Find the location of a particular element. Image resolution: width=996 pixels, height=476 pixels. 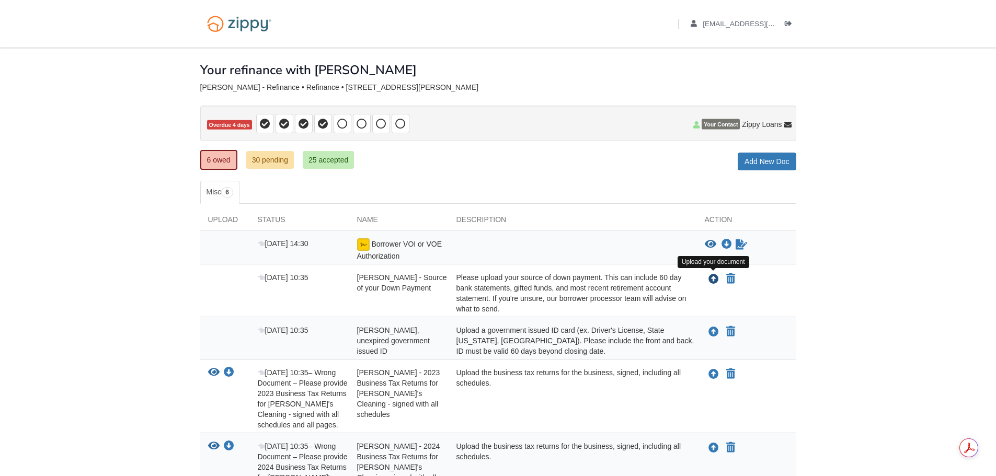

button: Declare Sarah Cochran - 2023 Business Tax Returns for Sarah's Cleaning - signed with all schedule... is located at coordinates (730, 374).